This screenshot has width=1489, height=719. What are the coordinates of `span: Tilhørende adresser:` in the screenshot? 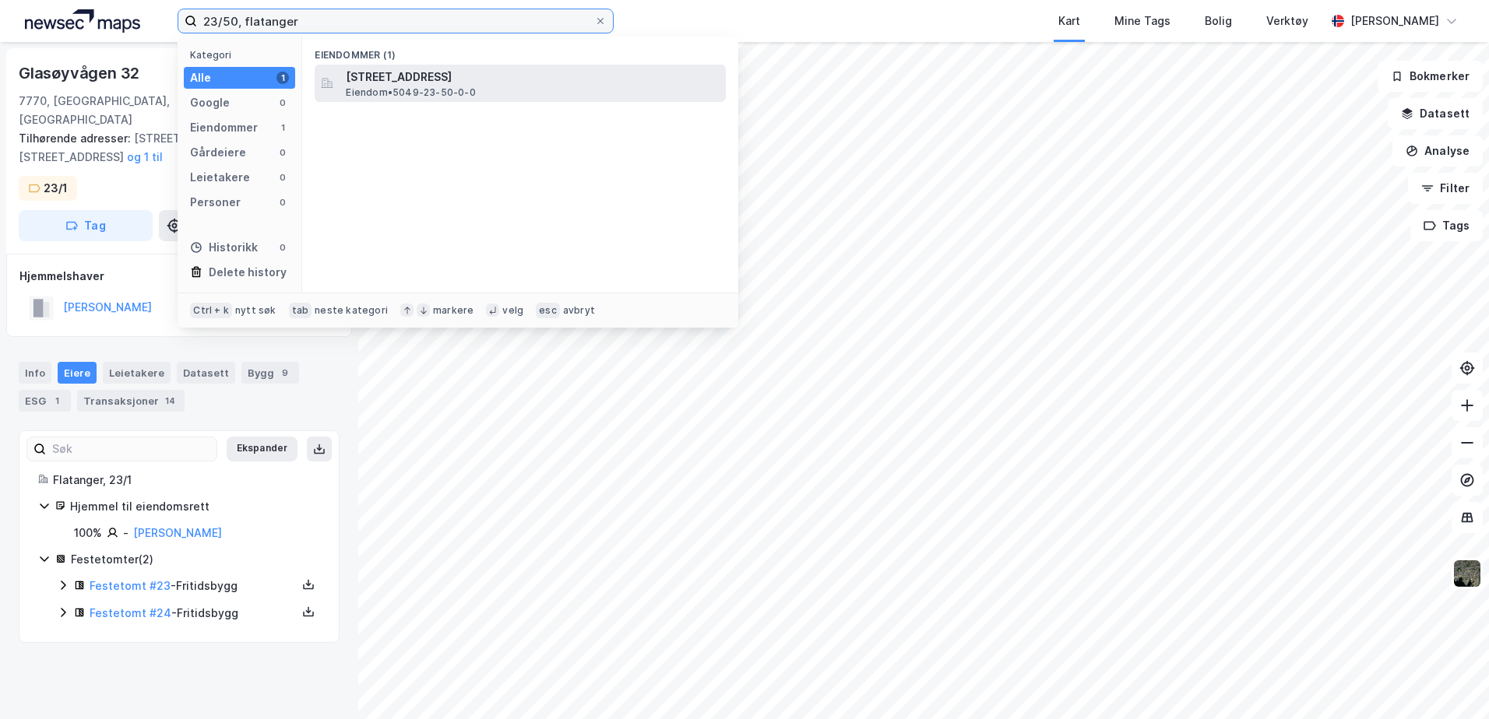 It's located at (76, 138).